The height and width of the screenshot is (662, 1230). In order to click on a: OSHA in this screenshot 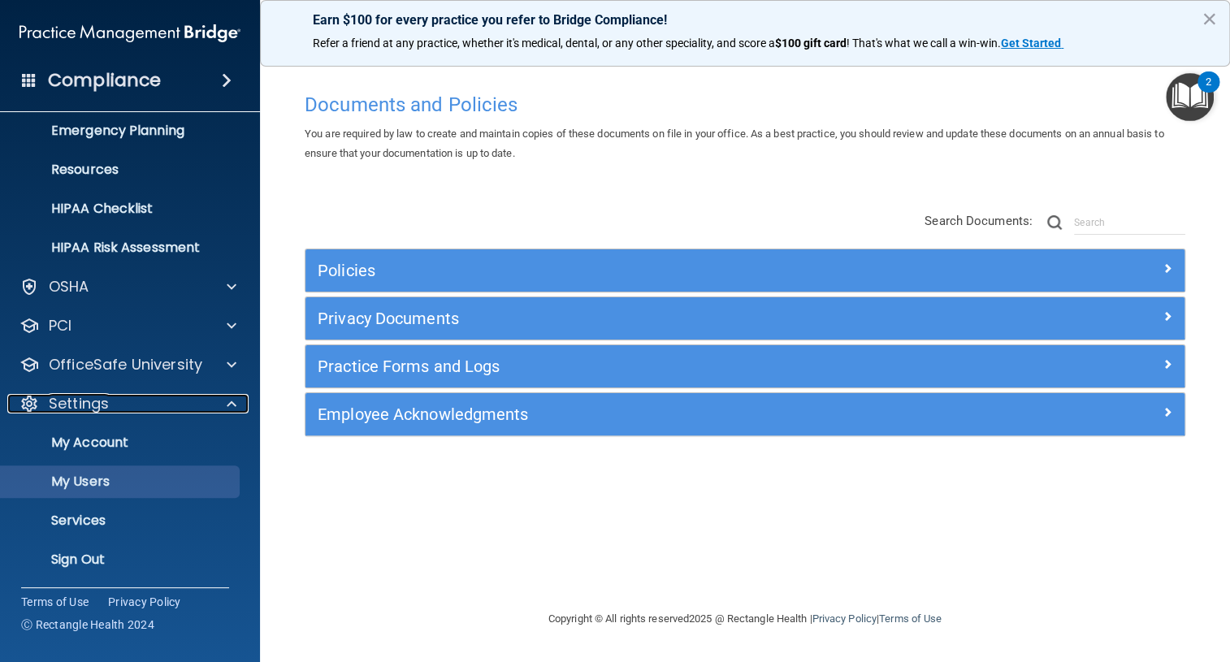, I will do `click(128, 287)`.